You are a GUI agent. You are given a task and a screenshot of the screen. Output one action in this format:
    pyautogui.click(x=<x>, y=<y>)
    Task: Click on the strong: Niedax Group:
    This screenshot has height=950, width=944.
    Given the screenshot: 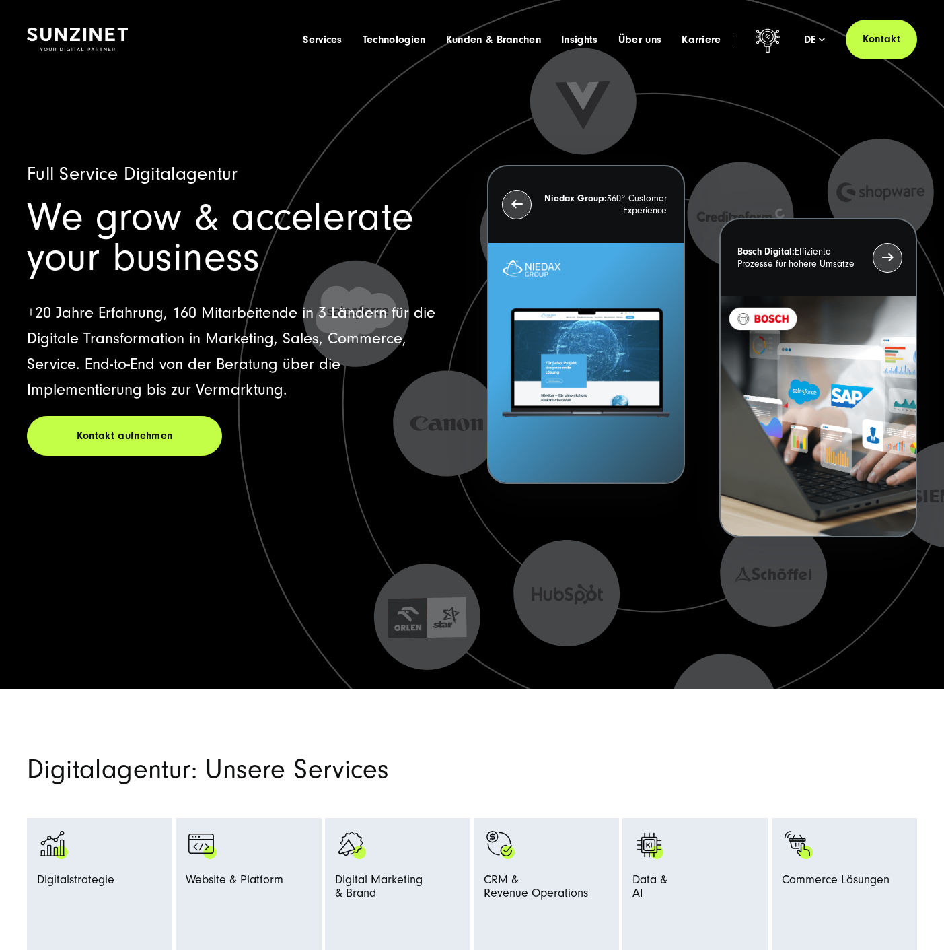 What is the action you would take?
    pyautogui.click(x=576, y=199)
    